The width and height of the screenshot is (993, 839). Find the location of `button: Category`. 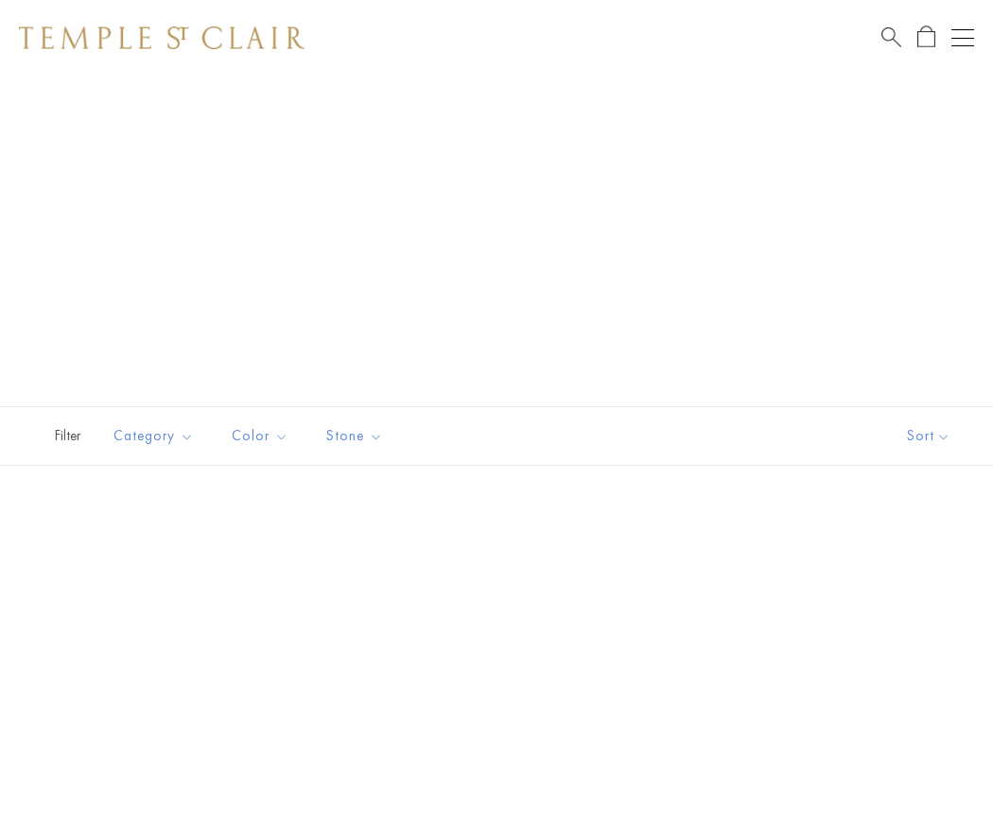

button: Category is located at coordinates (153, 436).